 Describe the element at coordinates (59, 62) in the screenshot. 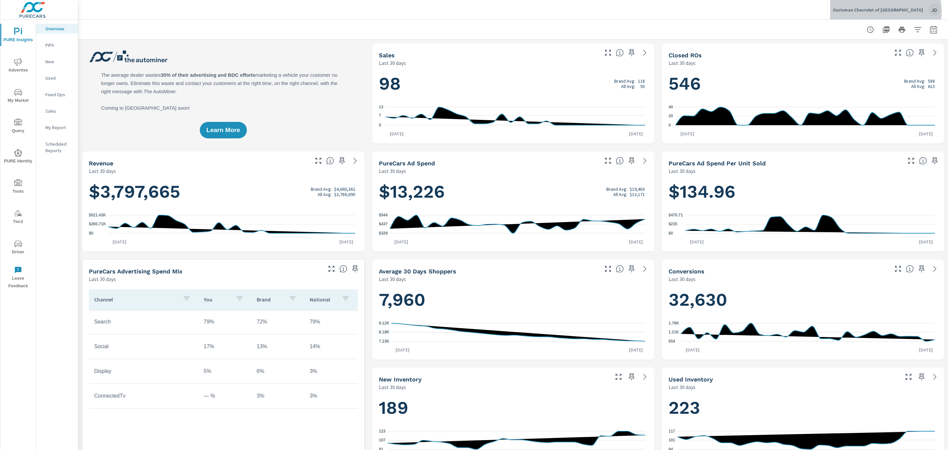

I see `p: New` at that location.